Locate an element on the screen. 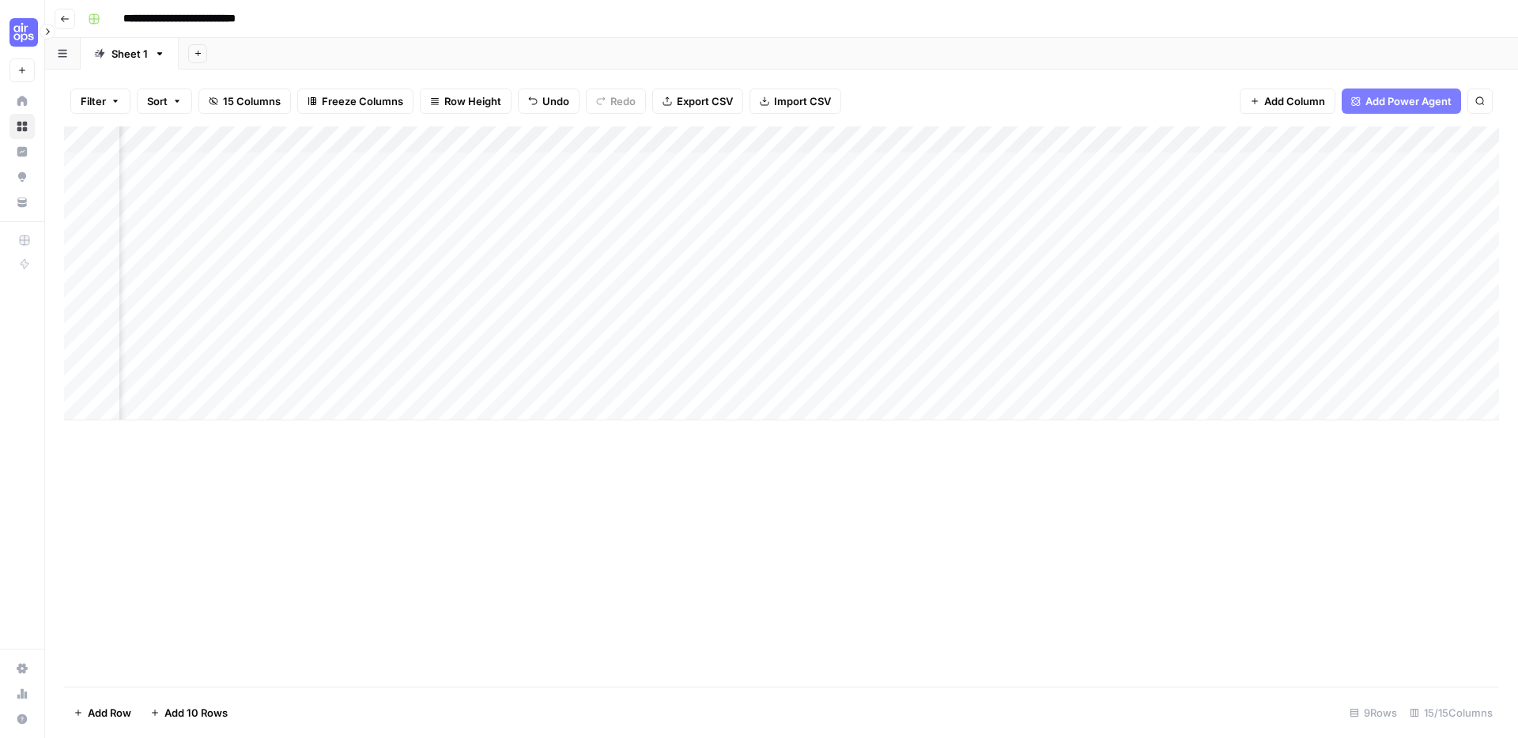 The width and height of the screenshot is (1518, 738). button: Add 10 Rows is located at coordinates (189, 713).